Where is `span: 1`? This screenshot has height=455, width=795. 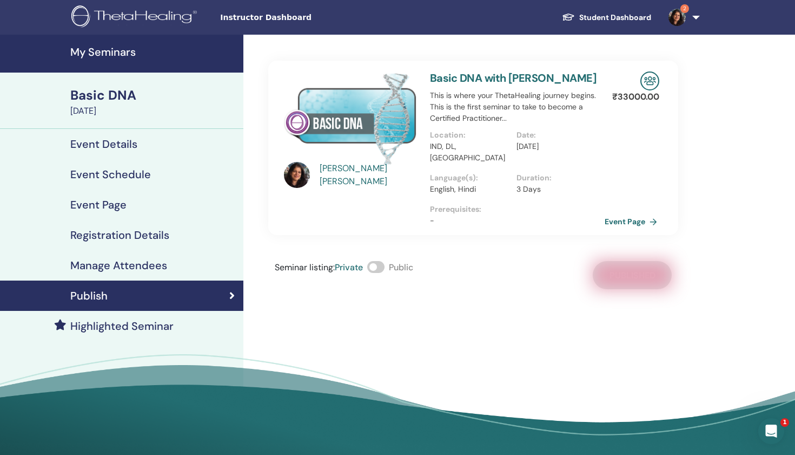
span: 1 is located at coordinates (785, 422).